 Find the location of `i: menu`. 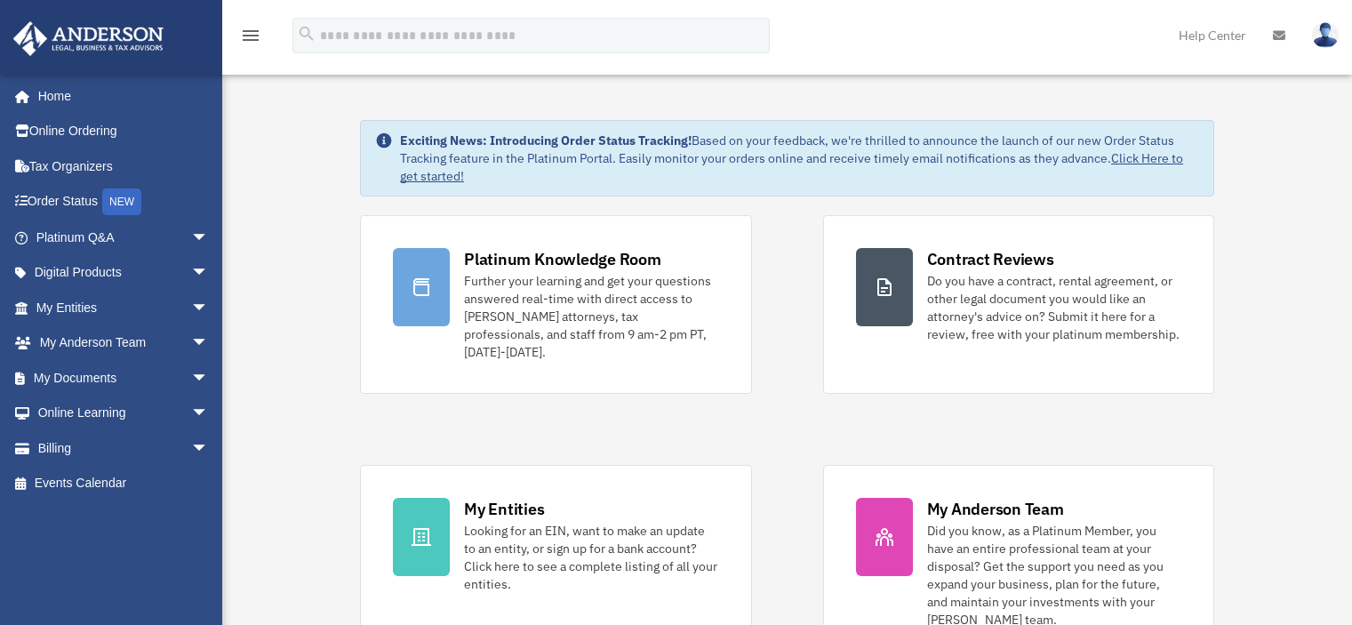

i: menu is located at coordinates (251, 36).